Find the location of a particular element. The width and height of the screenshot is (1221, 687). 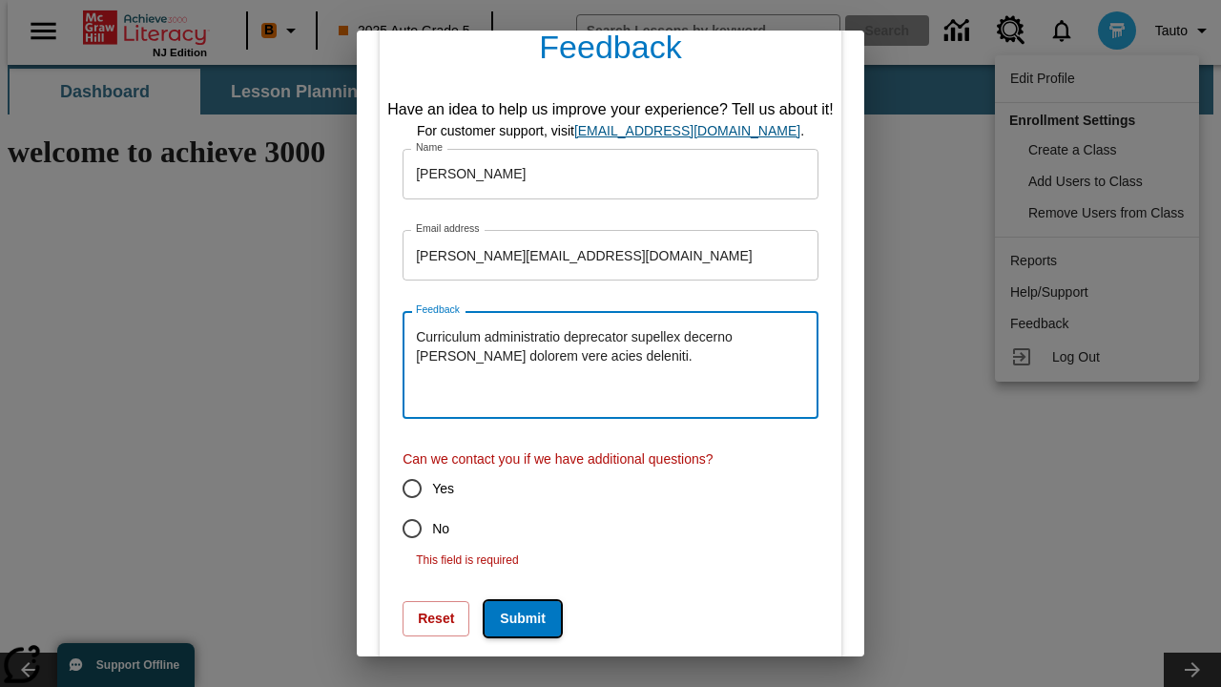

span: No is located at coordinates (441, 529).